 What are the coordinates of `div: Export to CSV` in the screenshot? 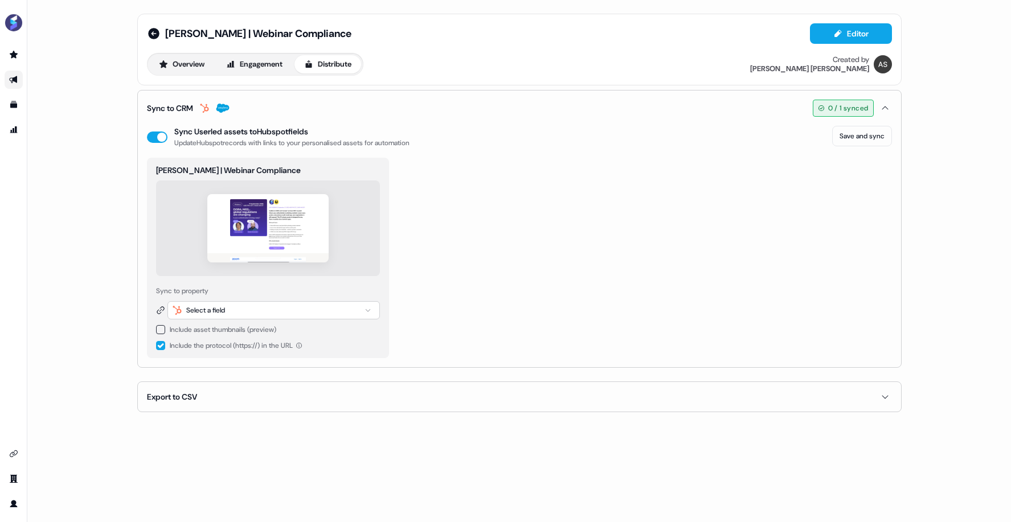 It's located at (172, 397).